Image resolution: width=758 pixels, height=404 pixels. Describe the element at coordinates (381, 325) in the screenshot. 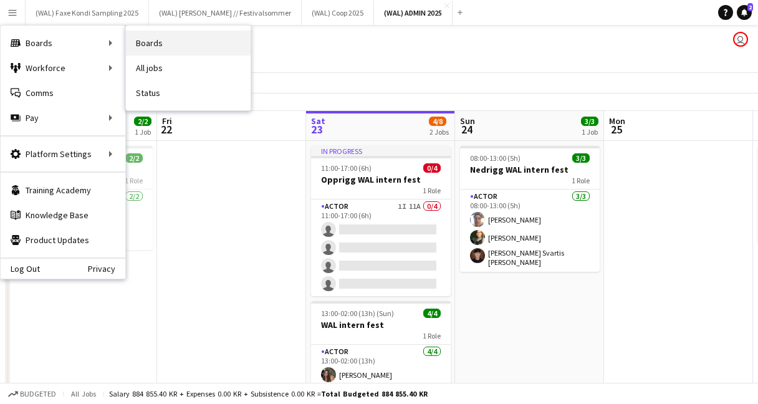

I see `h3: WAL intern fest` at that location.